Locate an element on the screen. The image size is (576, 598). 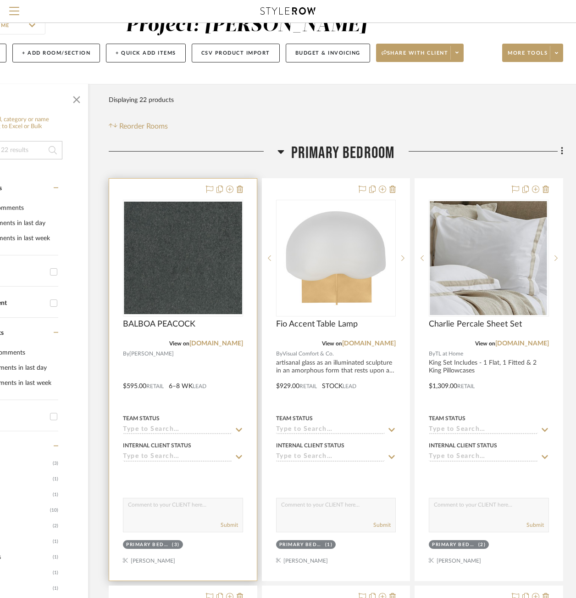
button: Close is located at coordinates (77, 98).